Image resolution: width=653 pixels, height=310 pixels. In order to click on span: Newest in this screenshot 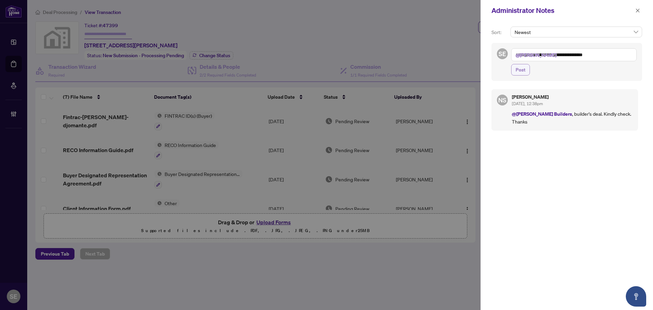, I will do `click(576, 32)`.